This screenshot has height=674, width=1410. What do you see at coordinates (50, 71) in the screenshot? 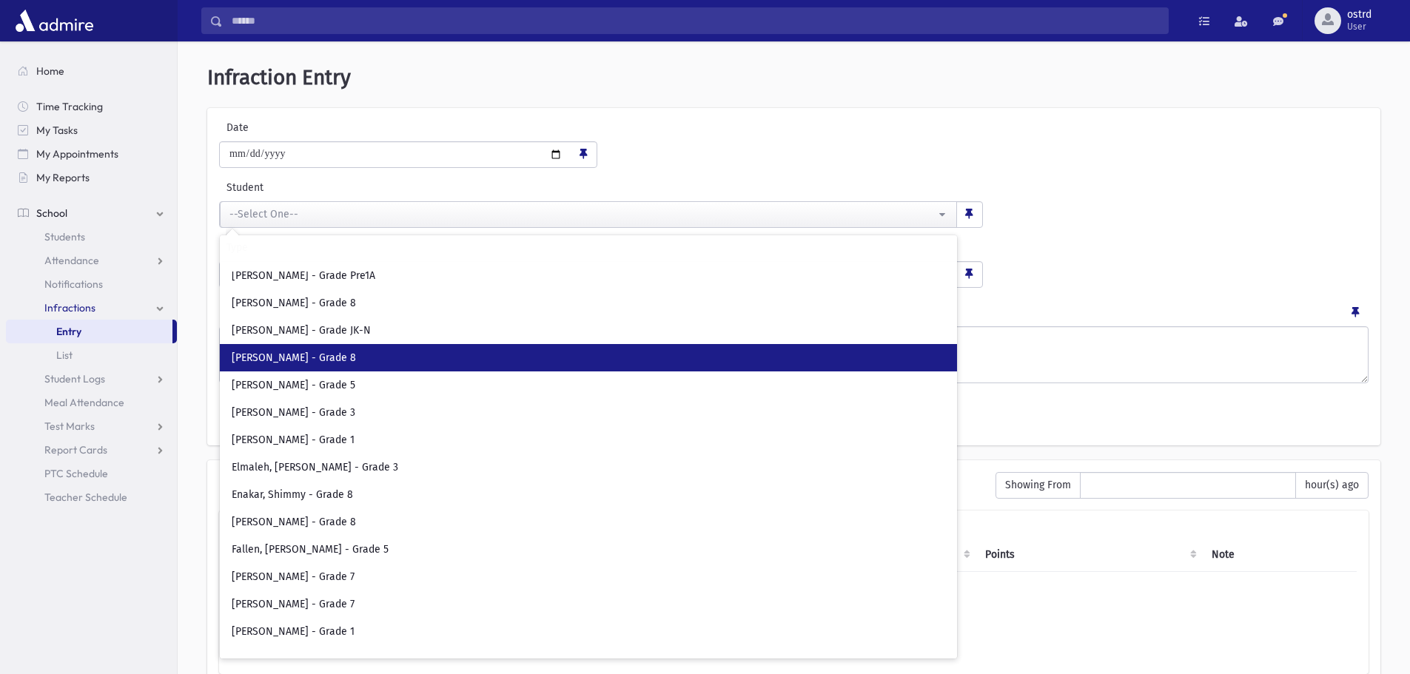
I see `span: Home` at bounding box center [50, 71].